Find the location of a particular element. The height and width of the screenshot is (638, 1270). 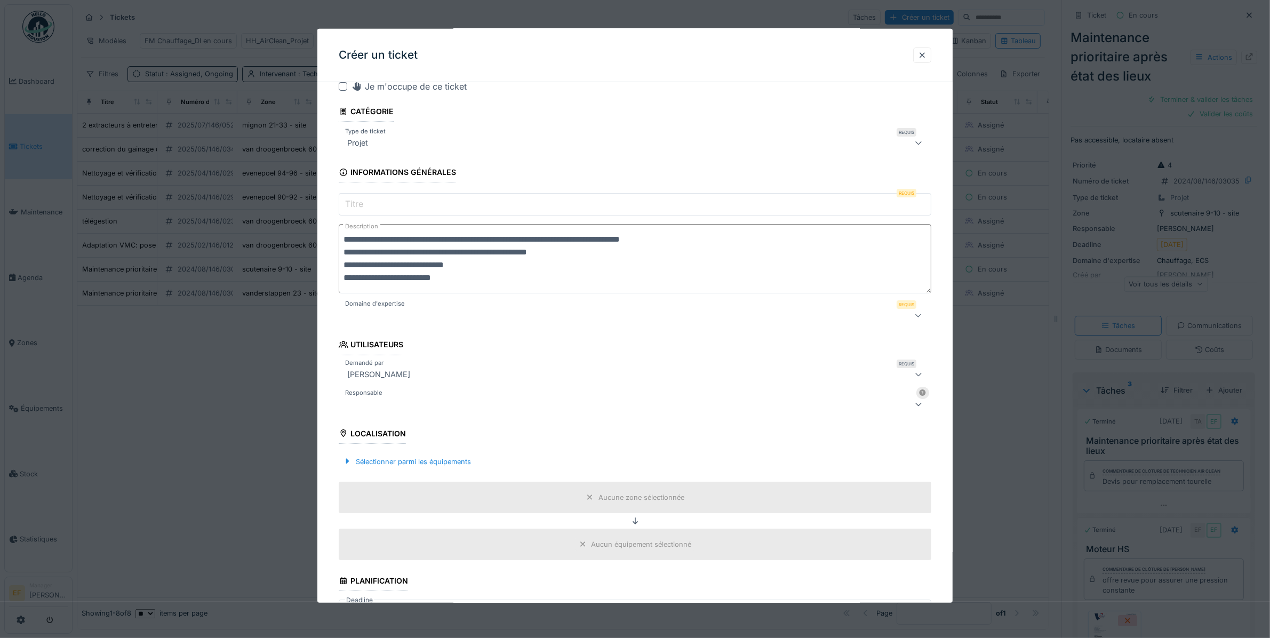

div: Informations générales is located at coordinates (397, 173).